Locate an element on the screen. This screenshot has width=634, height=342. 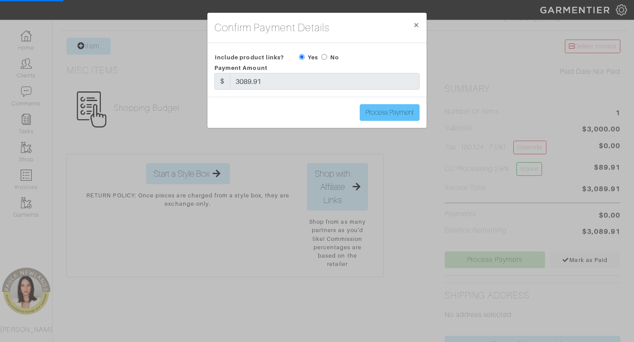
label: Yes is located at coordinates (313, 57).